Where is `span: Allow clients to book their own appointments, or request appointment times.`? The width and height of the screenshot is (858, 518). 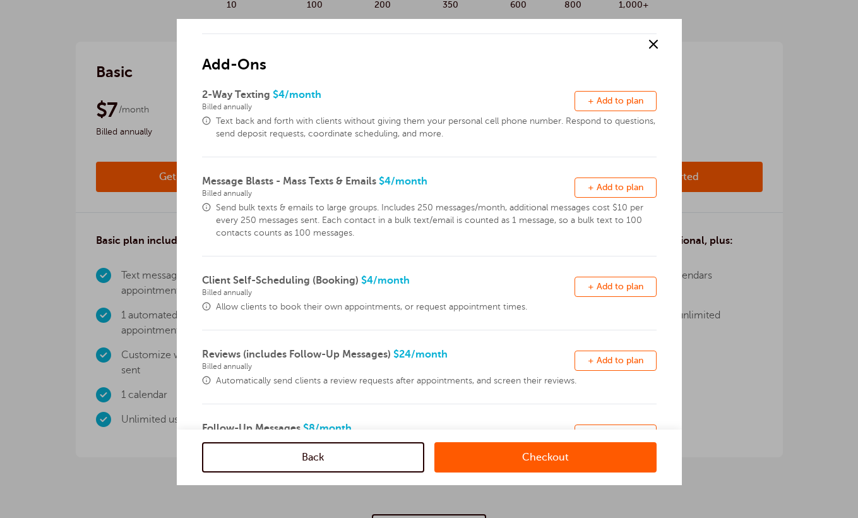 span: Allow clients to book their own appointments, or request appointment times. is located at coordinates (436, 307).